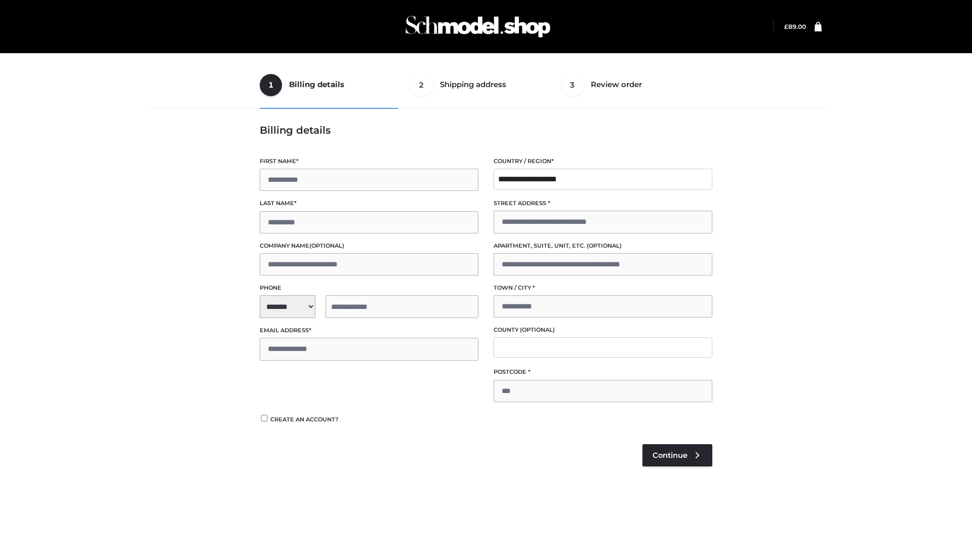 This screenshot has width=972, height=547. What do you see at coordinates (369, 203) in the screenshot?
I see `label: Last name` at bounding box center [369, 203].